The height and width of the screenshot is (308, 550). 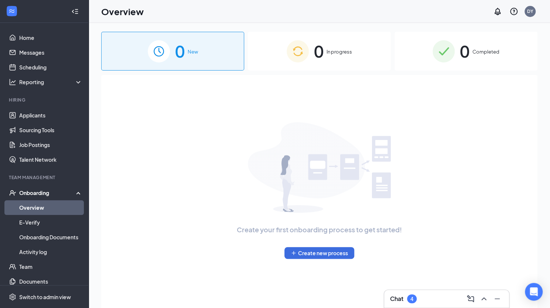 I want to click on span: Completed, so click(x=486, y=52).